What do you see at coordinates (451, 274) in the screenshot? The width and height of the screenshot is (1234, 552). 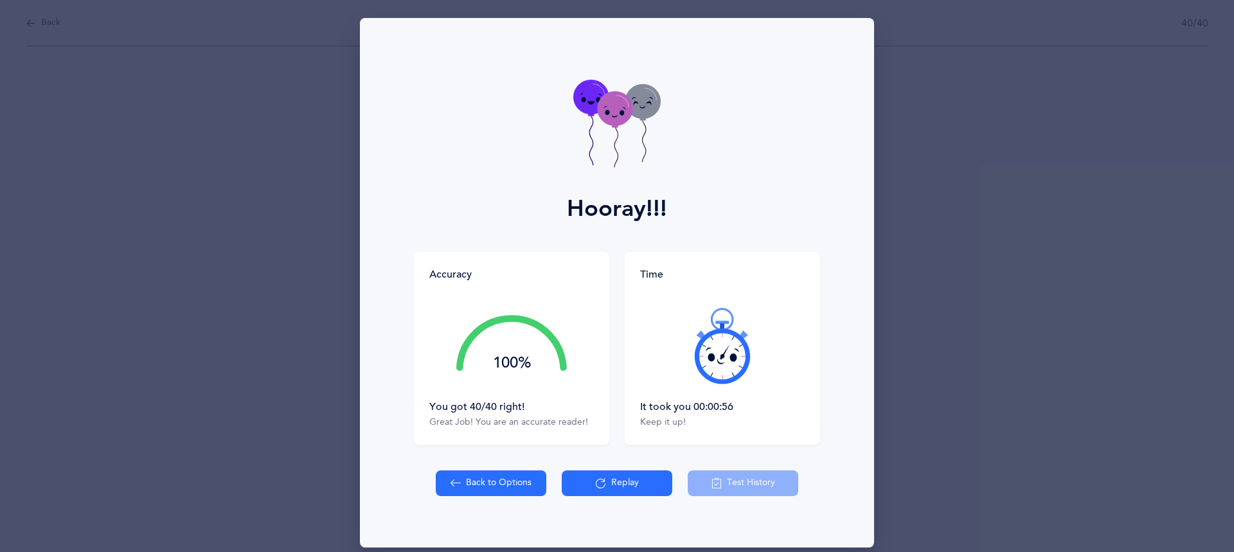 I see `div: Accuracy` at bounding box center [451, 274].